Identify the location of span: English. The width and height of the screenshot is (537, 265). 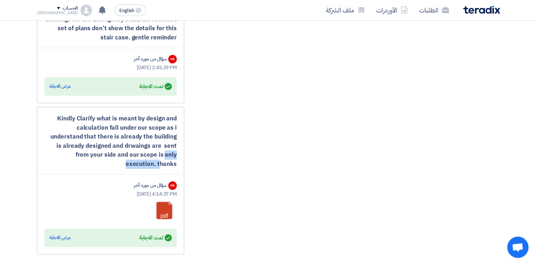
(127, 11).